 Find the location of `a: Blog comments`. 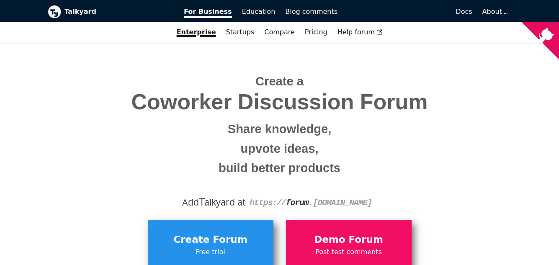

a: Blog comments is located at coordinates (311, 12).